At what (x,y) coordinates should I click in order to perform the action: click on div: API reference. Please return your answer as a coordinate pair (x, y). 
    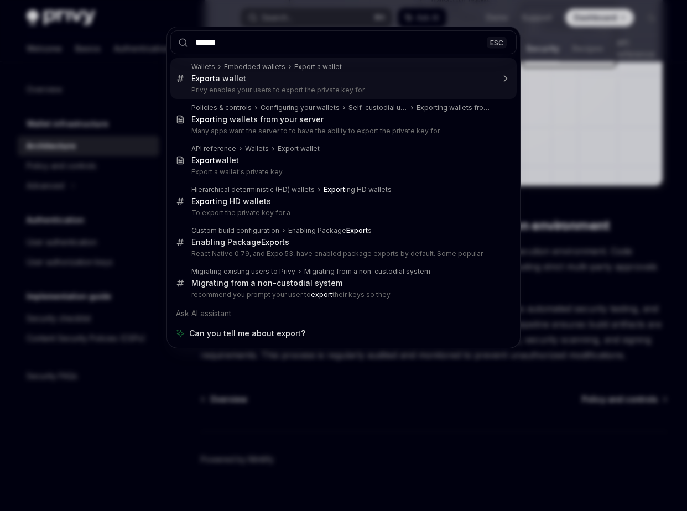
    Looking at the image, I should click on (214, 149).